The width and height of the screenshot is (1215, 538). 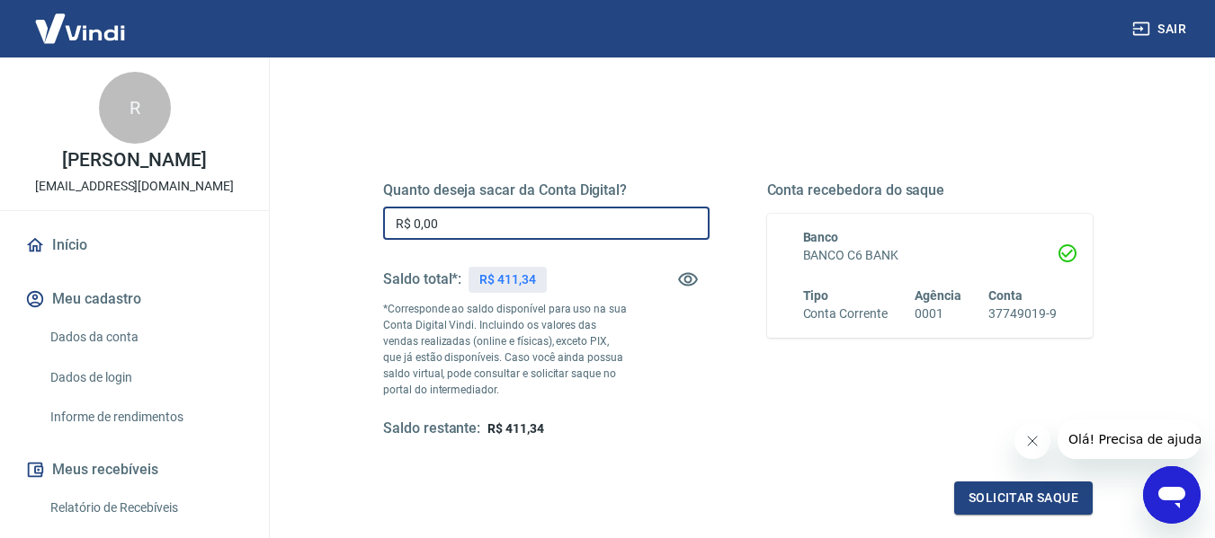 What do you see at coordinates (145, 337) in the screenshot?
I see `a: Dados da conta` at bounding box center [145, 337].